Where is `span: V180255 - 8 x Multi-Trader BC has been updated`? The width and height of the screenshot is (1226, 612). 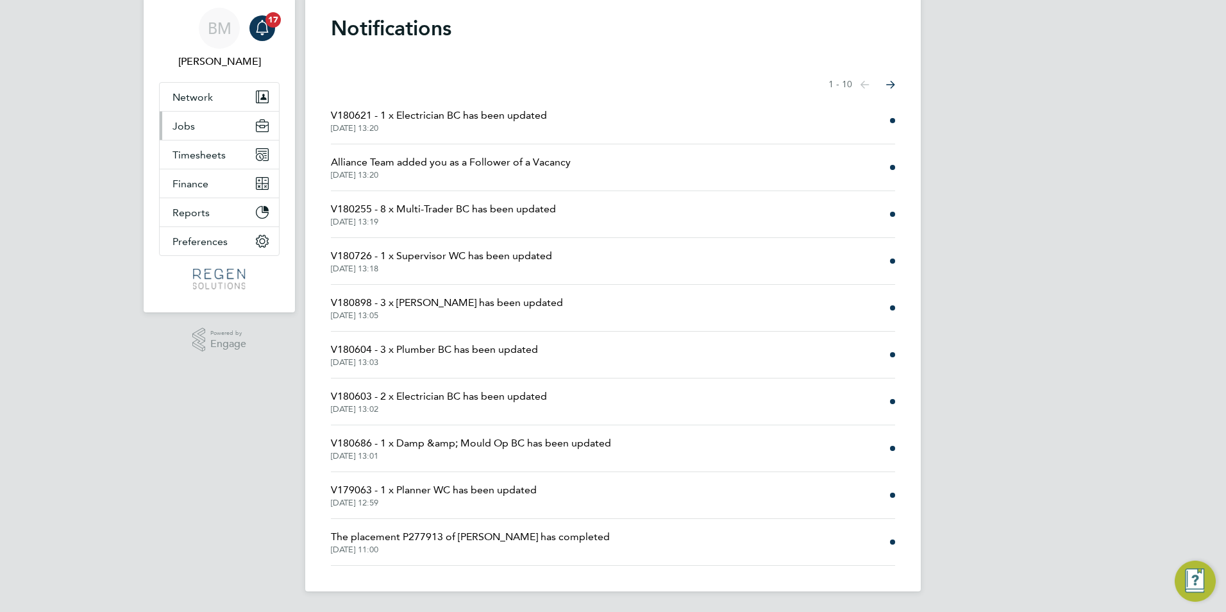
span: V180255 - 8 x Multi-Trader BC has been updated is located at coordinates (443, 209).